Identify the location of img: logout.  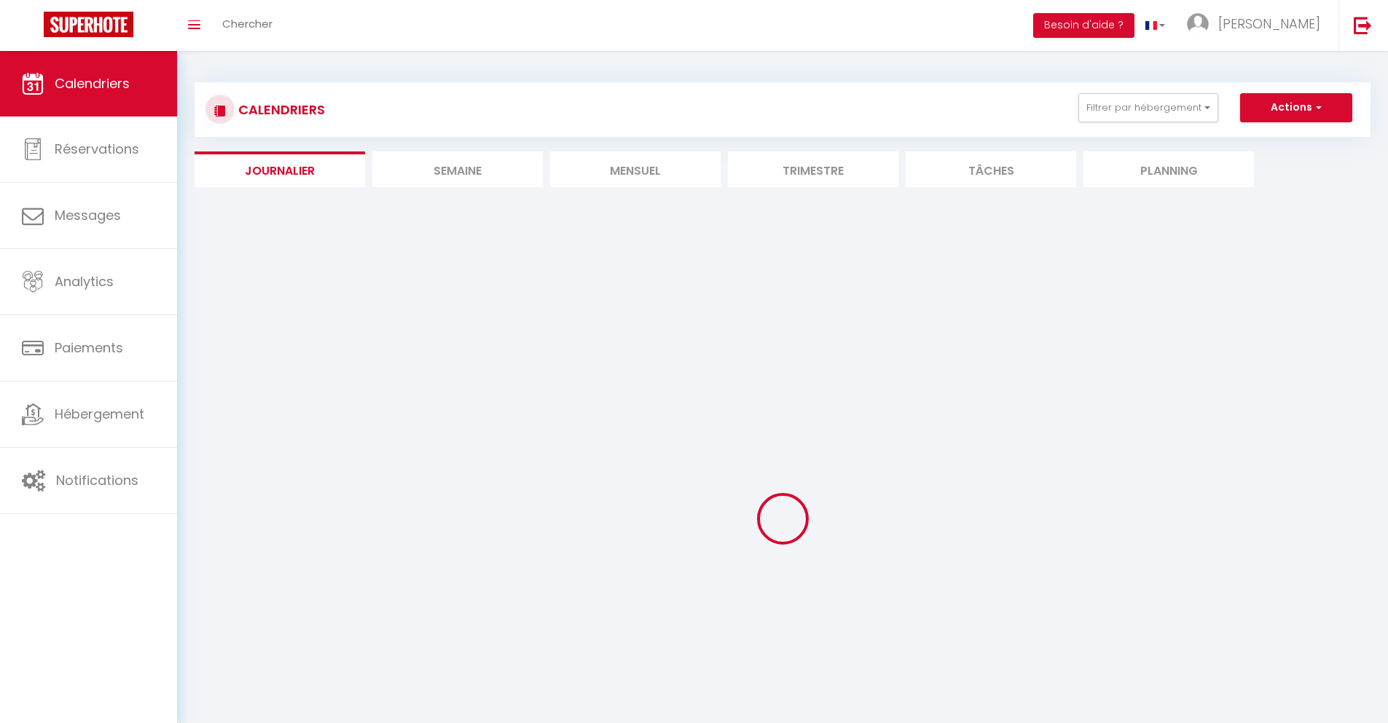
(1362, 25).